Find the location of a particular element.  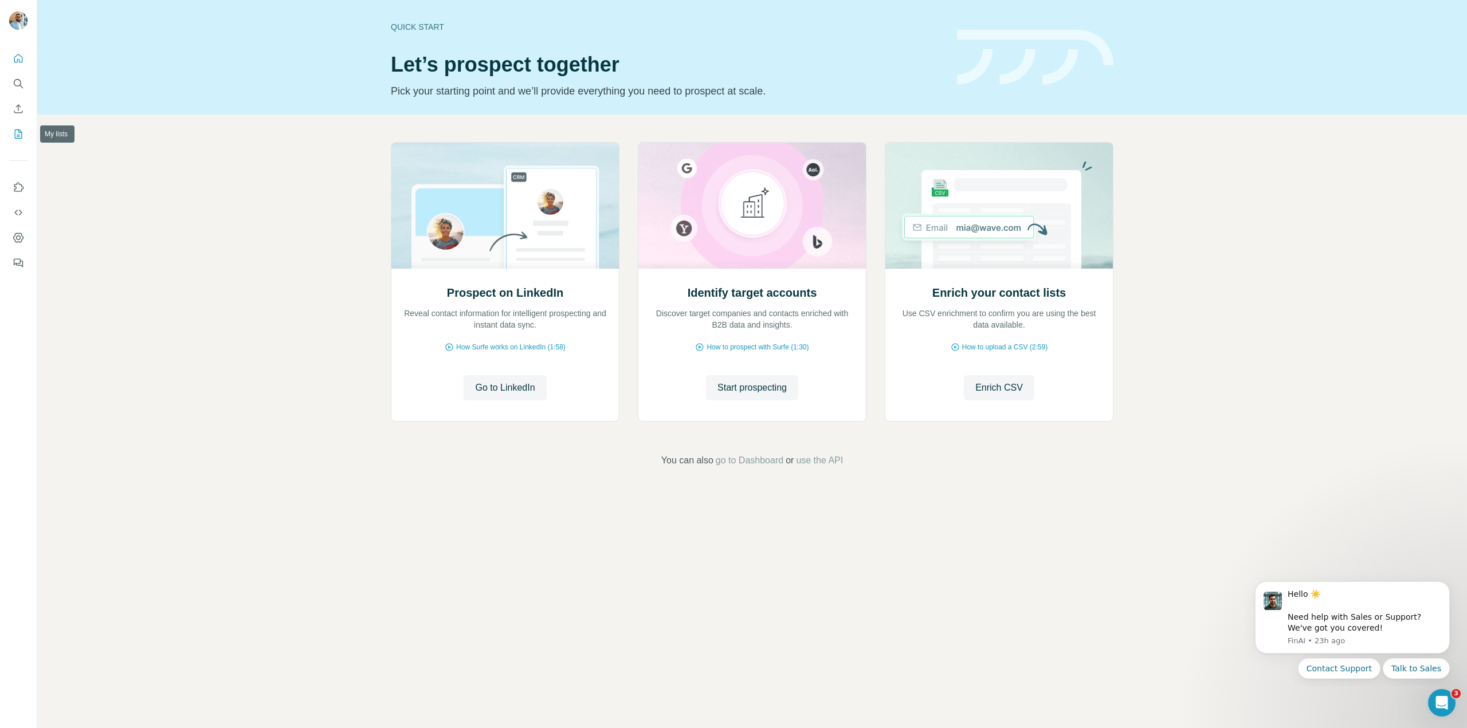

img: Profile image for FinAI is located at coordinates (35, 29).